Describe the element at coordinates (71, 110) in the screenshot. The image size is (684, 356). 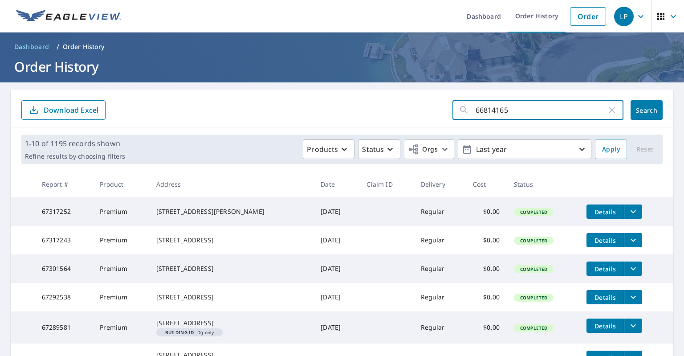
I see `p: Download Excel` at that location.